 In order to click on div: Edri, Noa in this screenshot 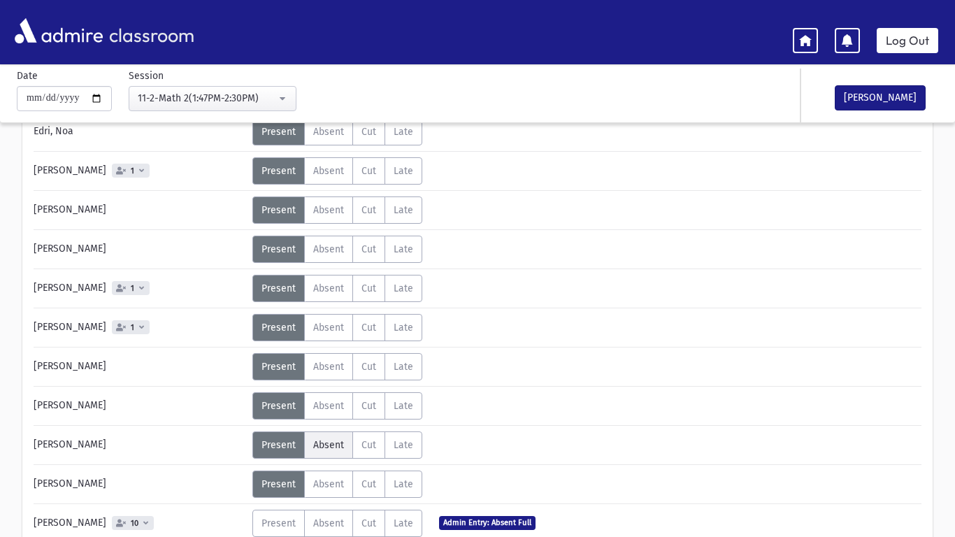, I will do `click(139, 131)`.